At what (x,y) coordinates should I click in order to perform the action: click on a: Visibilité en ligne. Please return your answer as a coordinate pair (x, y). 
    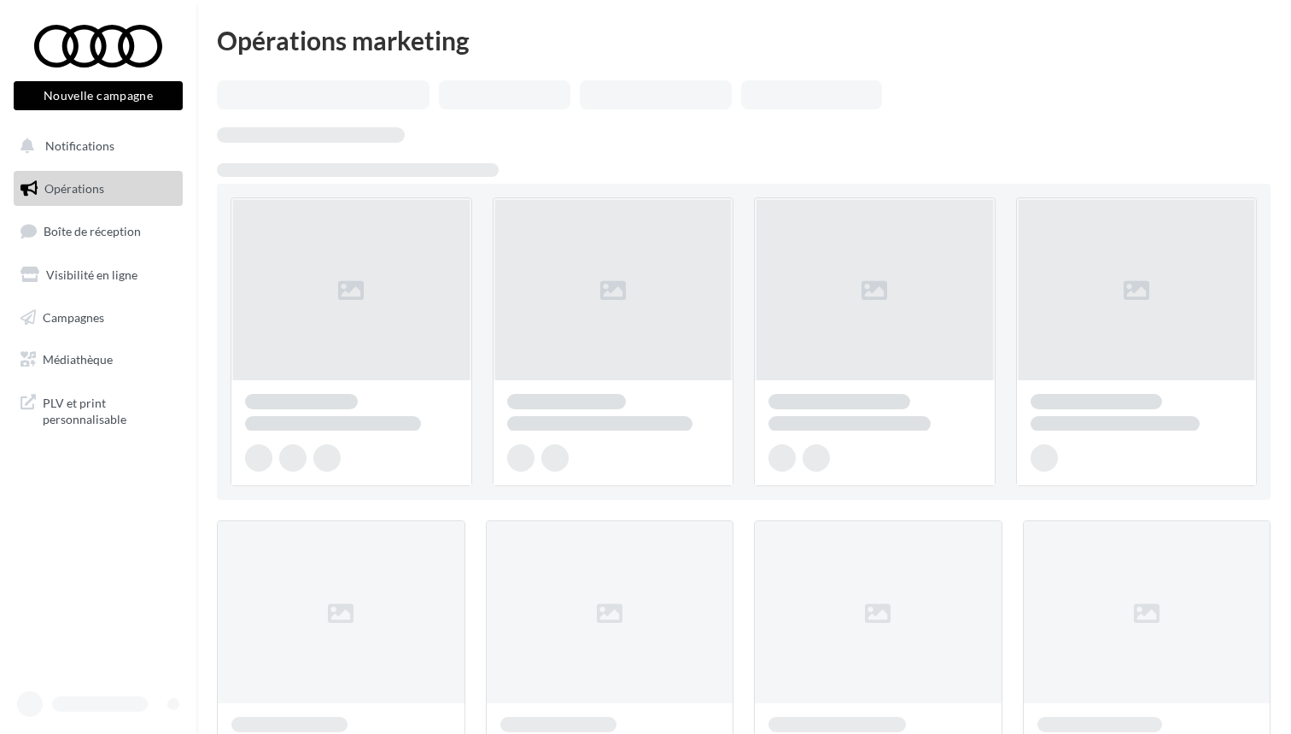
    Looking at the image, I should click on (98, 275).